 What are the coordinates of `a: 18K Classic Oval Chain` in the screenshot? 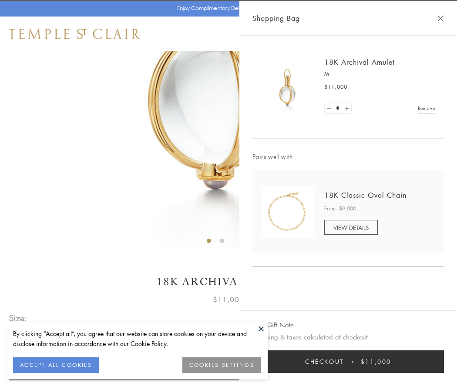 It's located at (365, 195).